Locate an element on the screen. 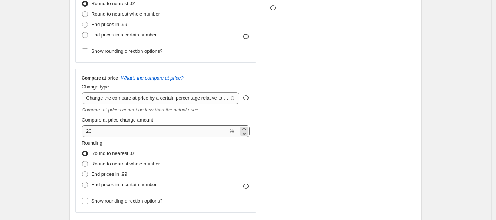 This screenshot has height=220, width=496. span: Compare at price change amount is located at coordinates (117, 119).